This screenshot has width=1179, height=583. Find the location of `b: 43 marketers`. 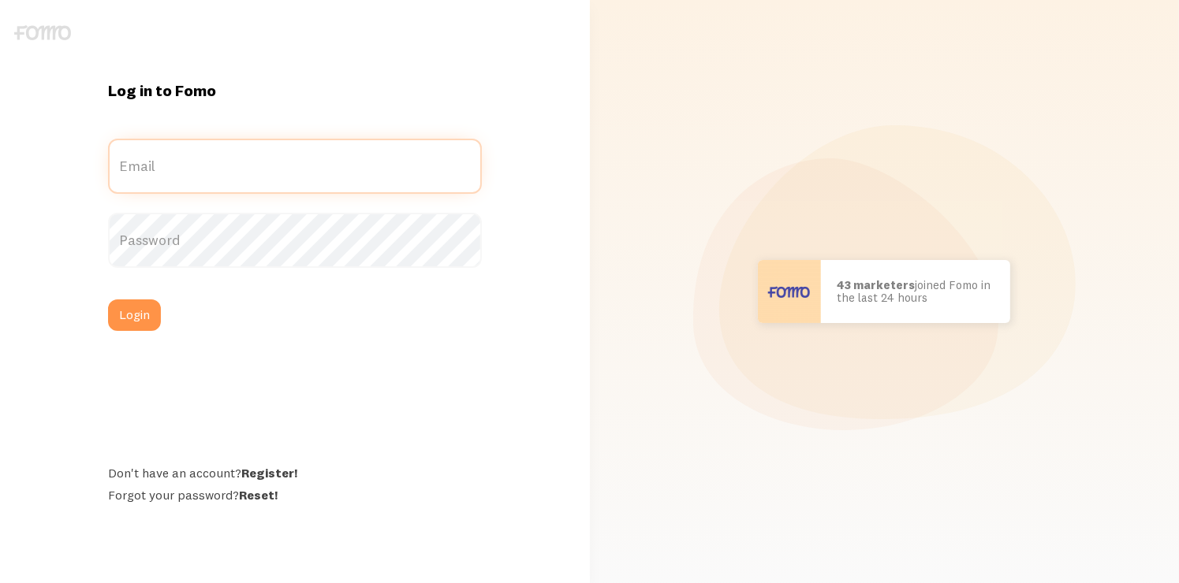

b: 43 marketers is located at coordinates (875, 285).